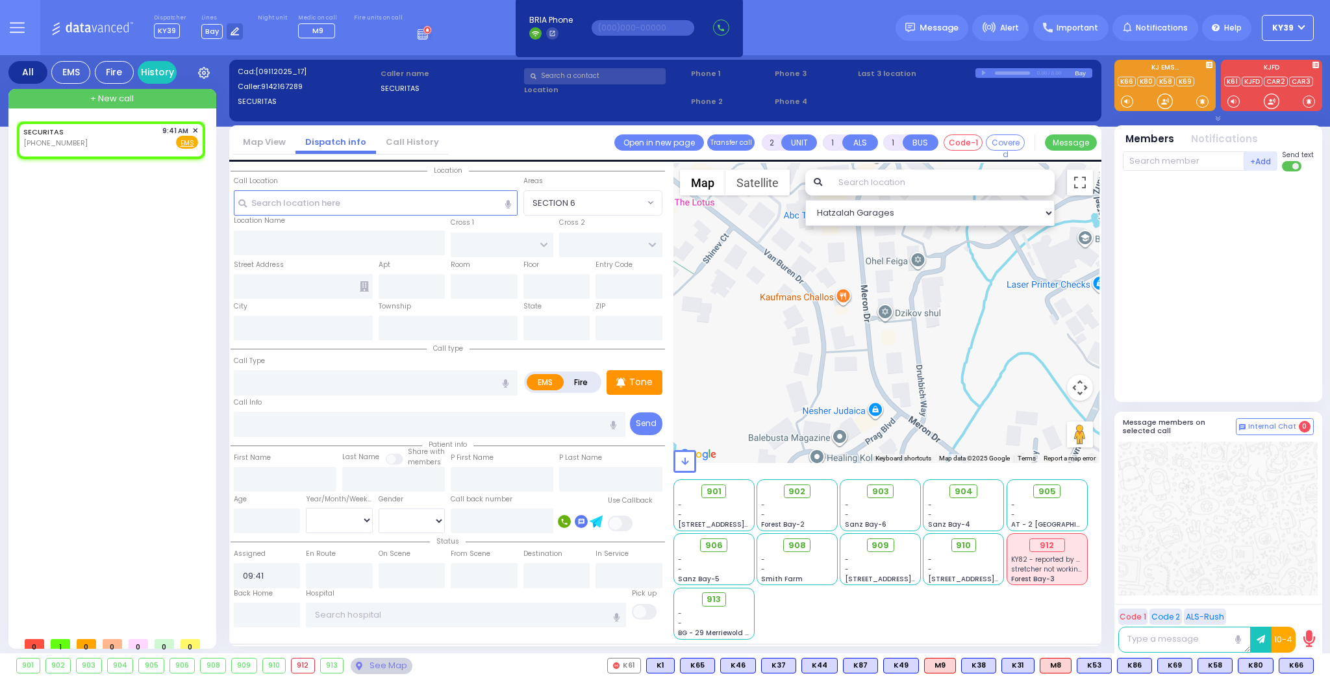 The width and height of the screenshot is (1330, 678). I want to click on div: 912, so click(303, 666).